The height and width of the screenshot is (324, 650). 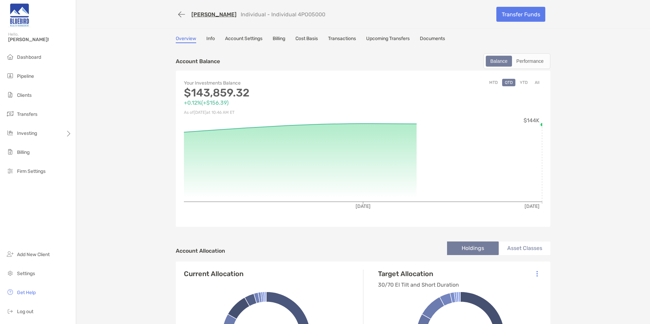 What do you see at coordinates (10, 76) in the screenshot?
I see `img: pipeline icon` at bounding box center [10, 76].